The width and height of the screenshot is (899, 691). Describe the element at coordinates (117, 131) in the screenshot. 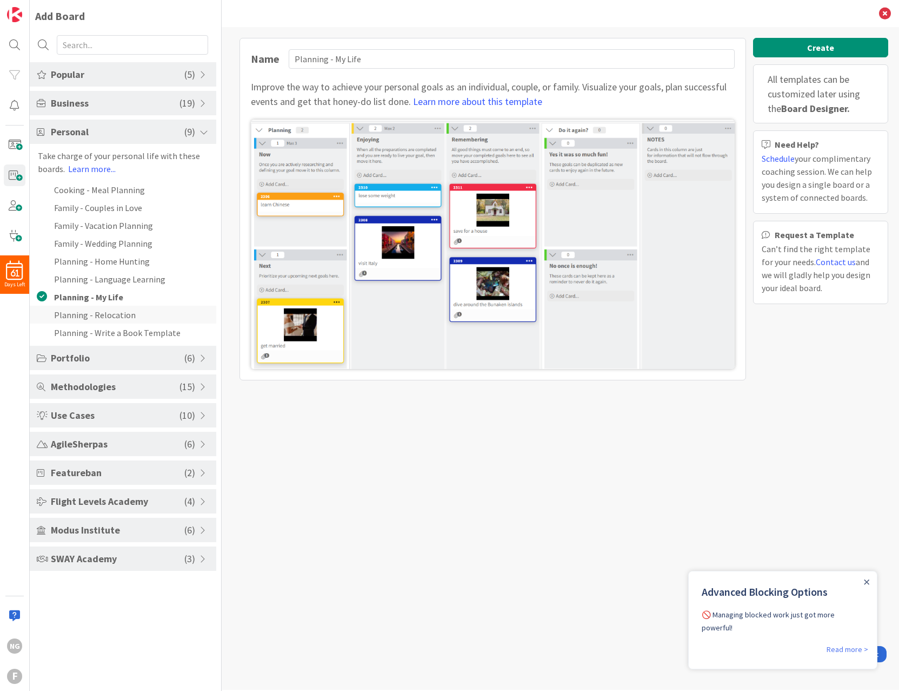

I see `span: Personal` at that location.